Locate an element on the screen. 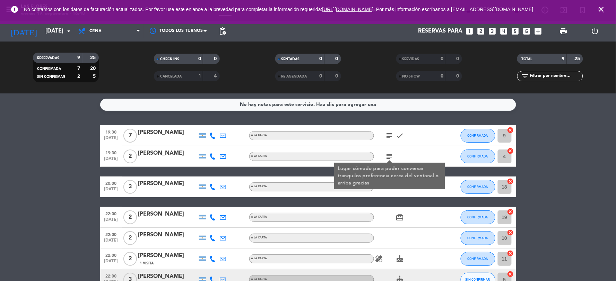 The height and width of the screenshot is (281, 616). i: card_giftcard is located at coordinates (400, 218).